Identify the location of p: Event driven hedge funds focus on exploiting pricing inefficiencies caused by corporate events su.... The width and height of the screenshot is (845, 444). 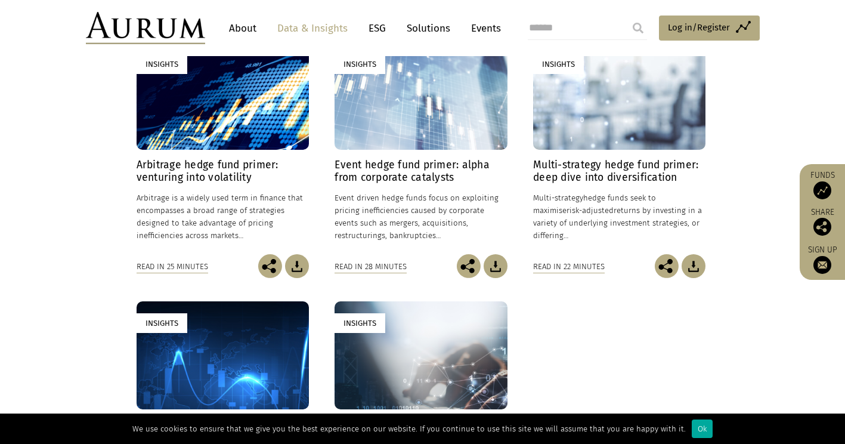
(420, 216).